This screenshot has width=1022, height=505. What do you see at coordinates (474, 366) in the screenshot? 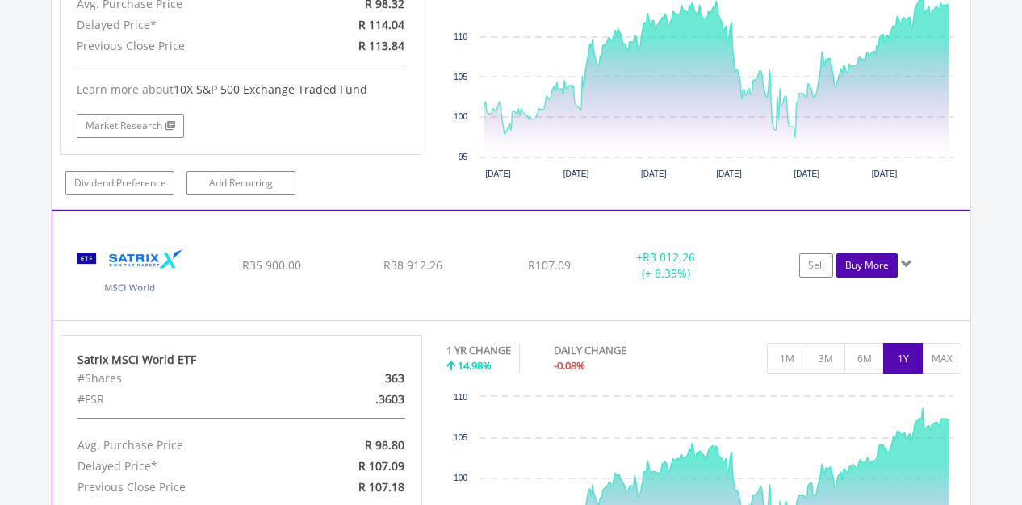
I see `span: 14.98%` at bounding box center [474, 366].